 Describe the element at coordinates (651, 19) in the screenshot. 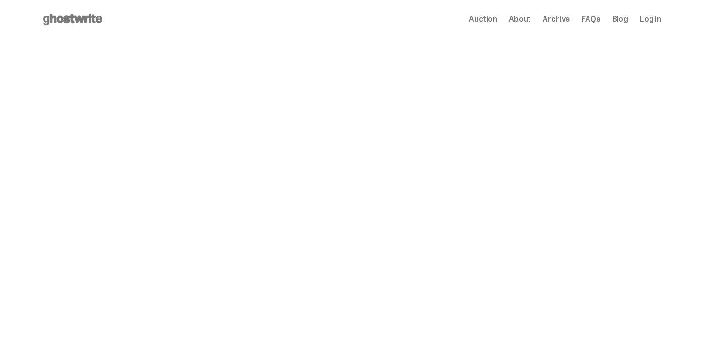

I see `a: Log in` at that location.